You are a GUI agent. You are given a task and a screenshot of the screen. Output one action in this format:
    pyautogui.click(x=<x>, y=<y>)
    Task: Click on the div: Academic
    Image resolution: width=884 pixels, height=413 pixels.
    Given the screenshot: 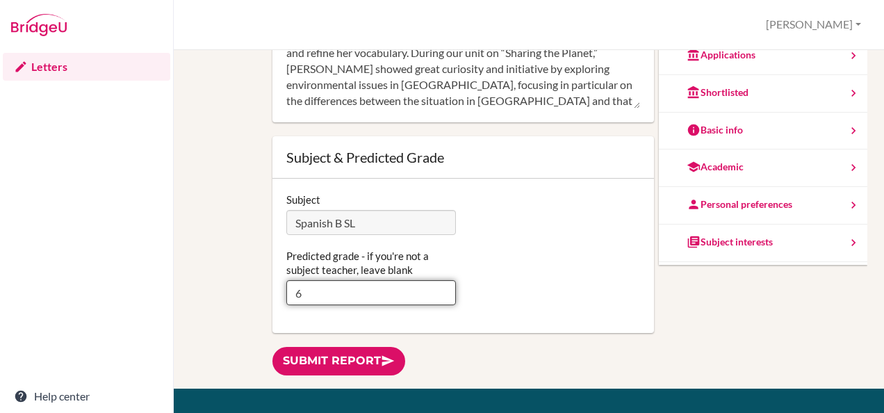 What is the action you would take?
    pyautogui.click(x=715, y=167)
    